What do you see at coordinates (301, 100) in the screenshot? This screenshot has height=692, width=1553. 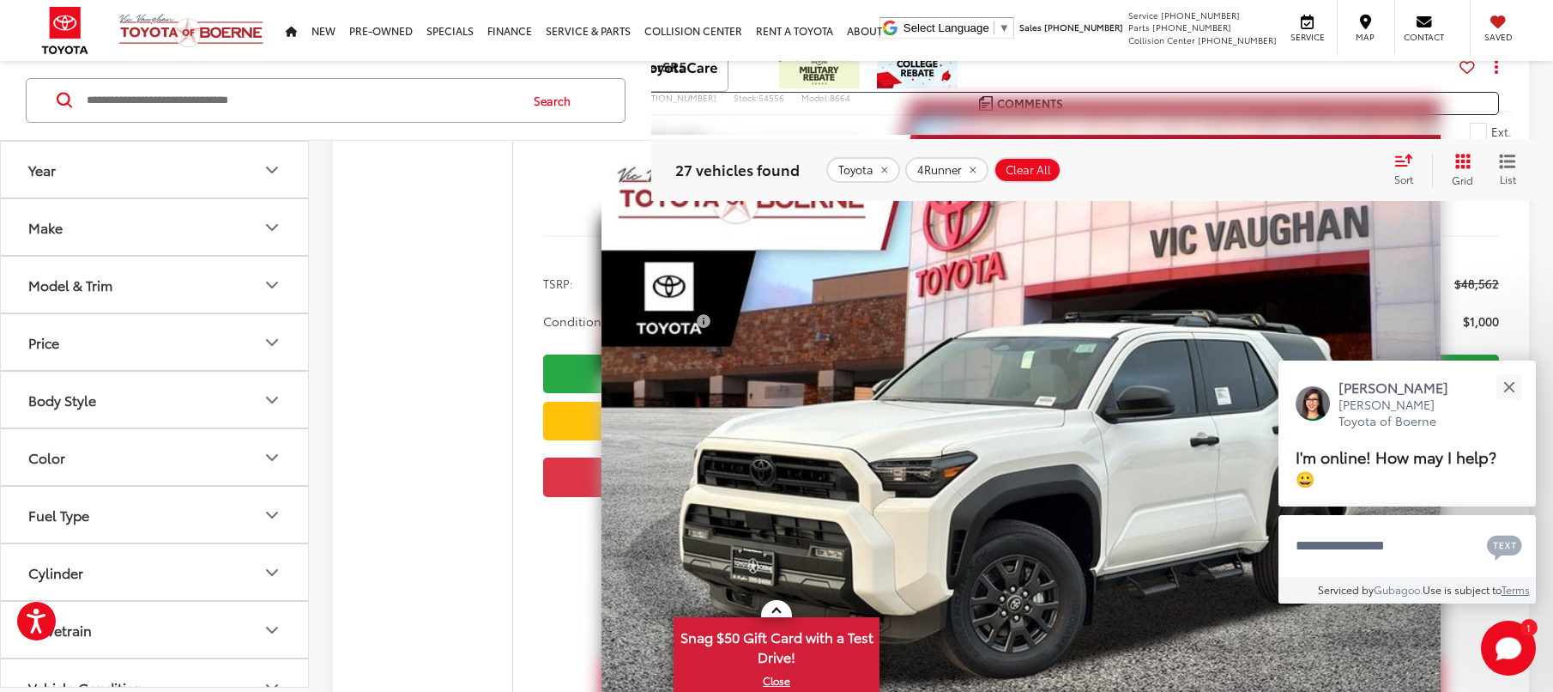 I see `form: Search by Make, Model, or Keyword` at bounding box center [301, 100].